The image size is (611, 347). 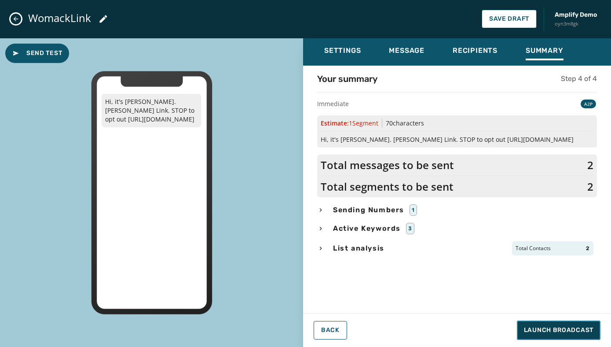 I want to click on span: Recipients, so click(x=475, y=51).